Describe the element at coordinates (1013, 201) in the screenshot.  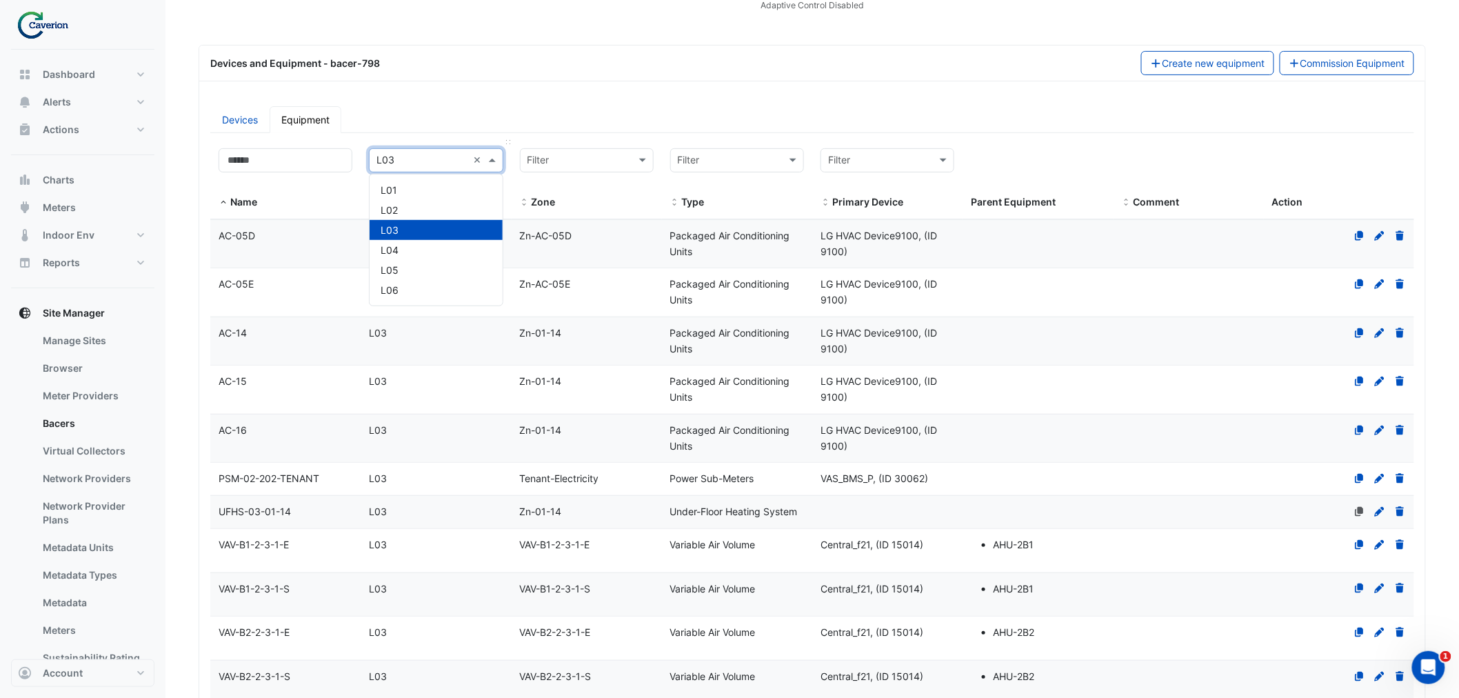
I see `span: Parent Equipment` at that location.